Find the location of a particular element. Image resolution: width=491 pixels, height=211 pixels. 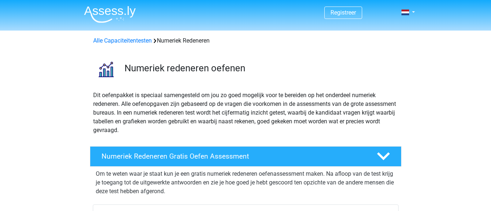

img: Assessly is located at coordinates (110, 14).